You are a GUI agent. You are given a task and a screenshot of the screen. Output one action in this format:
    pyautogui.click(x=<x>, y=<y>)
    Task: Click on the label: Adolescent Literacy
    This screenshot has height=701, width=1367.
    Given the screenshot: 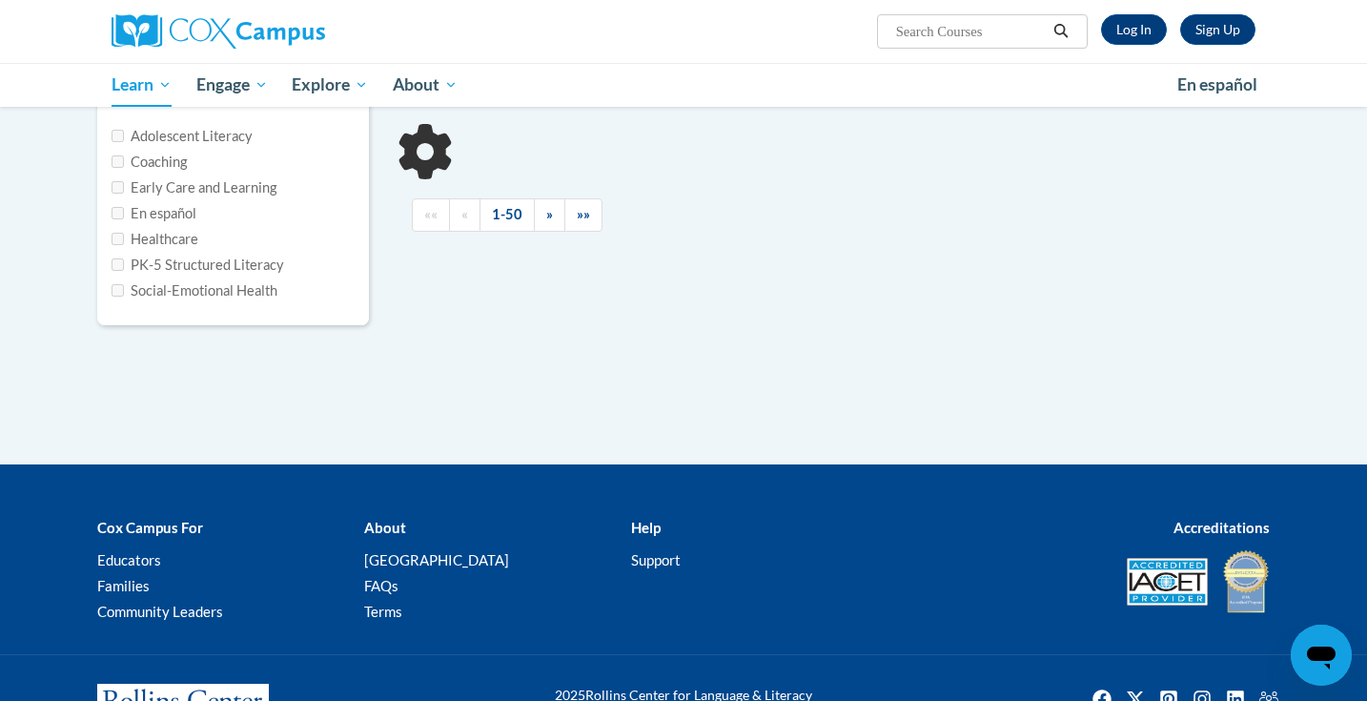 What is the action you would take?
    pyautogui.click(x=182, y=136)
    